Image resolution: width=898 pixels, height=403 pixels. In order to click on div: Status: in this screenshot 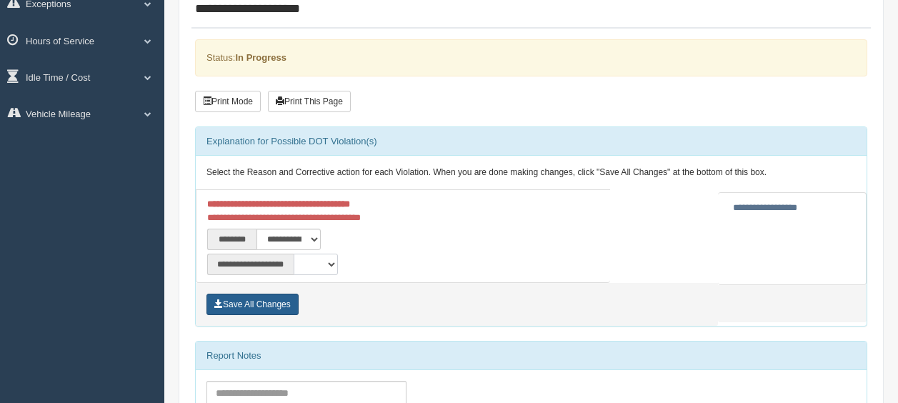, I will do `click(531, 57)`.